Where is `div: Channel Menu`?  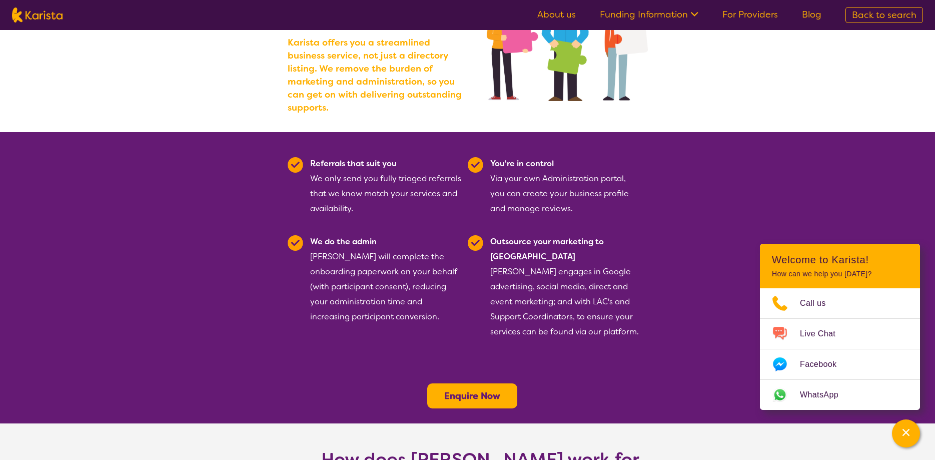 div: Channel Menu is located at coordinates (840, 327).